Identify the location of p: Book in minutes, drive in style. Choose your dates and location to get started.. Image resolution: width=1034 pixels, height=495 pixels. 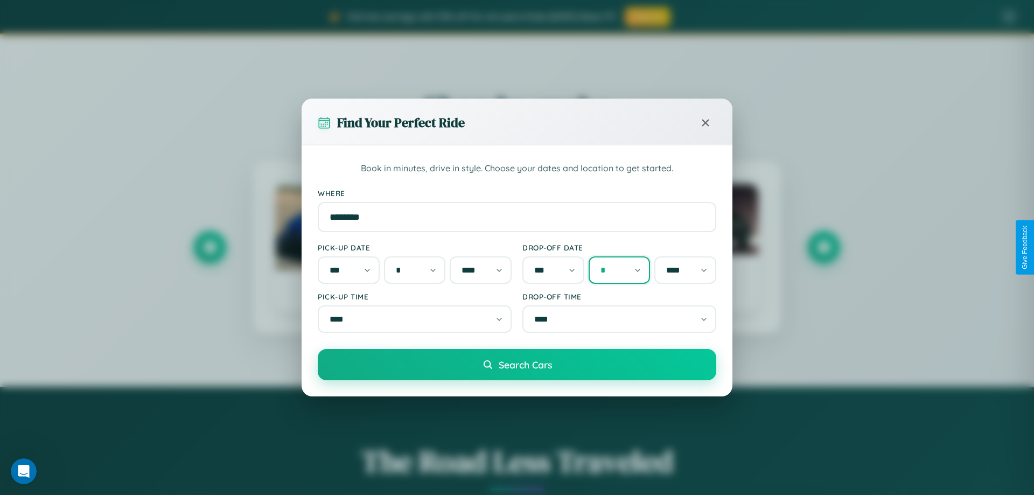
(517, 169).